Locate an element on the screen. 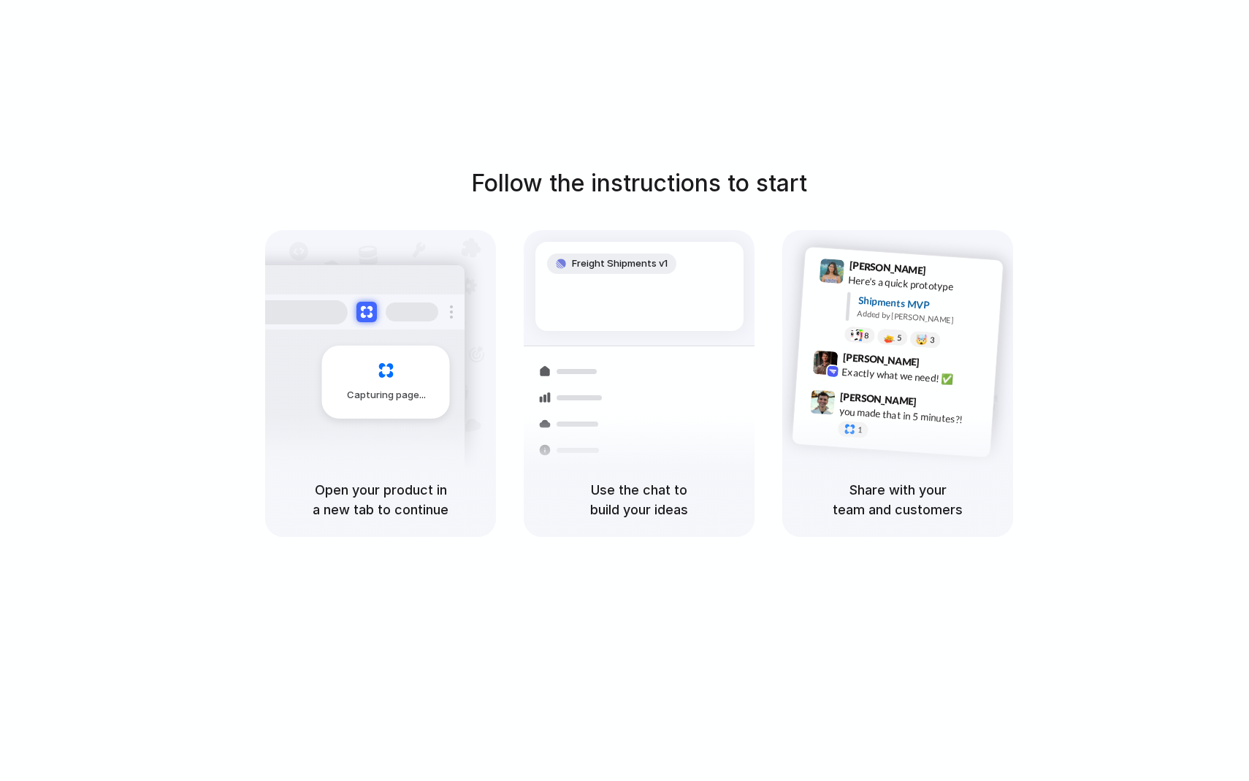 This screenshot has height=781, width=1249. div: you made that in 5 minutes?! is located at coordinates (911, 415).